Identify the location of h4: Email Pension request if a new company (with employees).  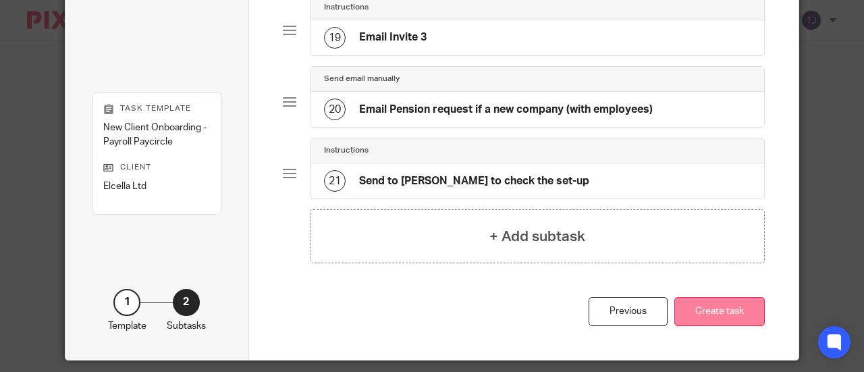
(506, 109).